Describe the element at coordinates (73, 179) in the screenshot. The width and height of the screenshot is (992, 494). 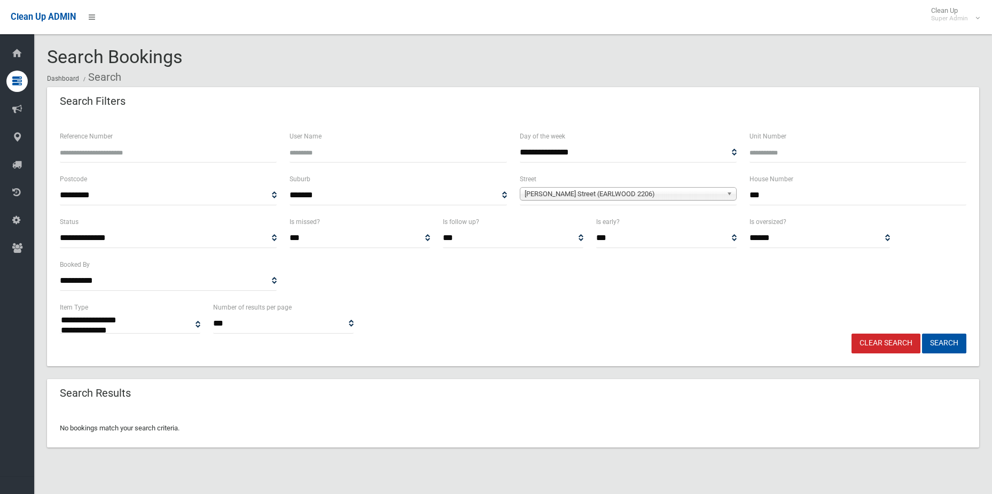
I see `label: Postcode` at that location.